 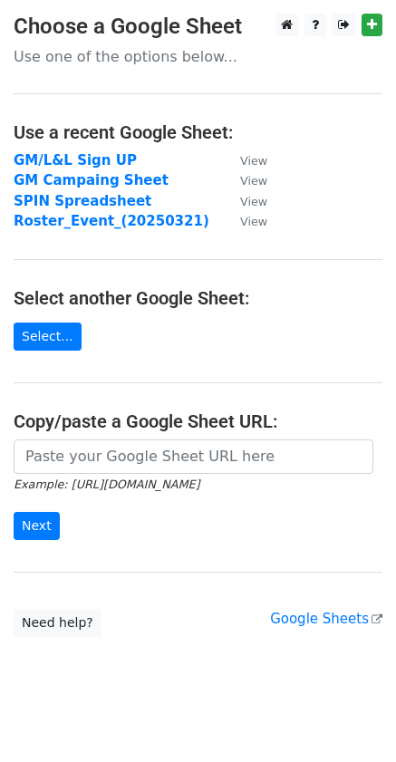 I want to click on a: GM Campaing Sheet, so click(x=91, y=180).